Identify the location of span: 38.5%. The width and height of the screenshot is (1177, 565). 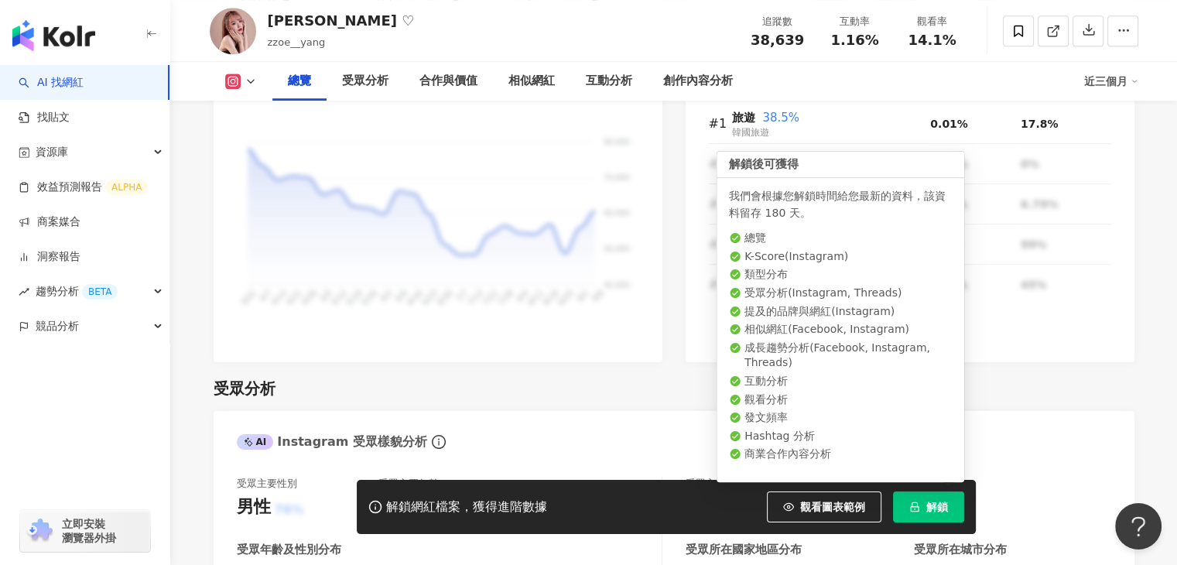
(781, 118).